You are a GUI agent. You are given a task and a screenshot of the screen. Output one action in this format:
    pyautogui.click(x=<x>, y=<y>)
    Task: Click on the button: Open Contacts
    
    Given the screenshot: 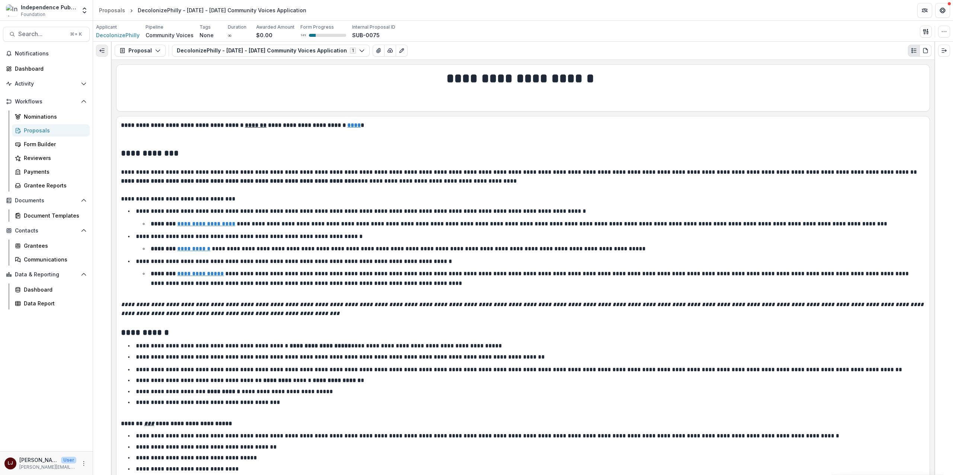 What is the action you would take?
    pyautogui.click(x=46, y=231)
    